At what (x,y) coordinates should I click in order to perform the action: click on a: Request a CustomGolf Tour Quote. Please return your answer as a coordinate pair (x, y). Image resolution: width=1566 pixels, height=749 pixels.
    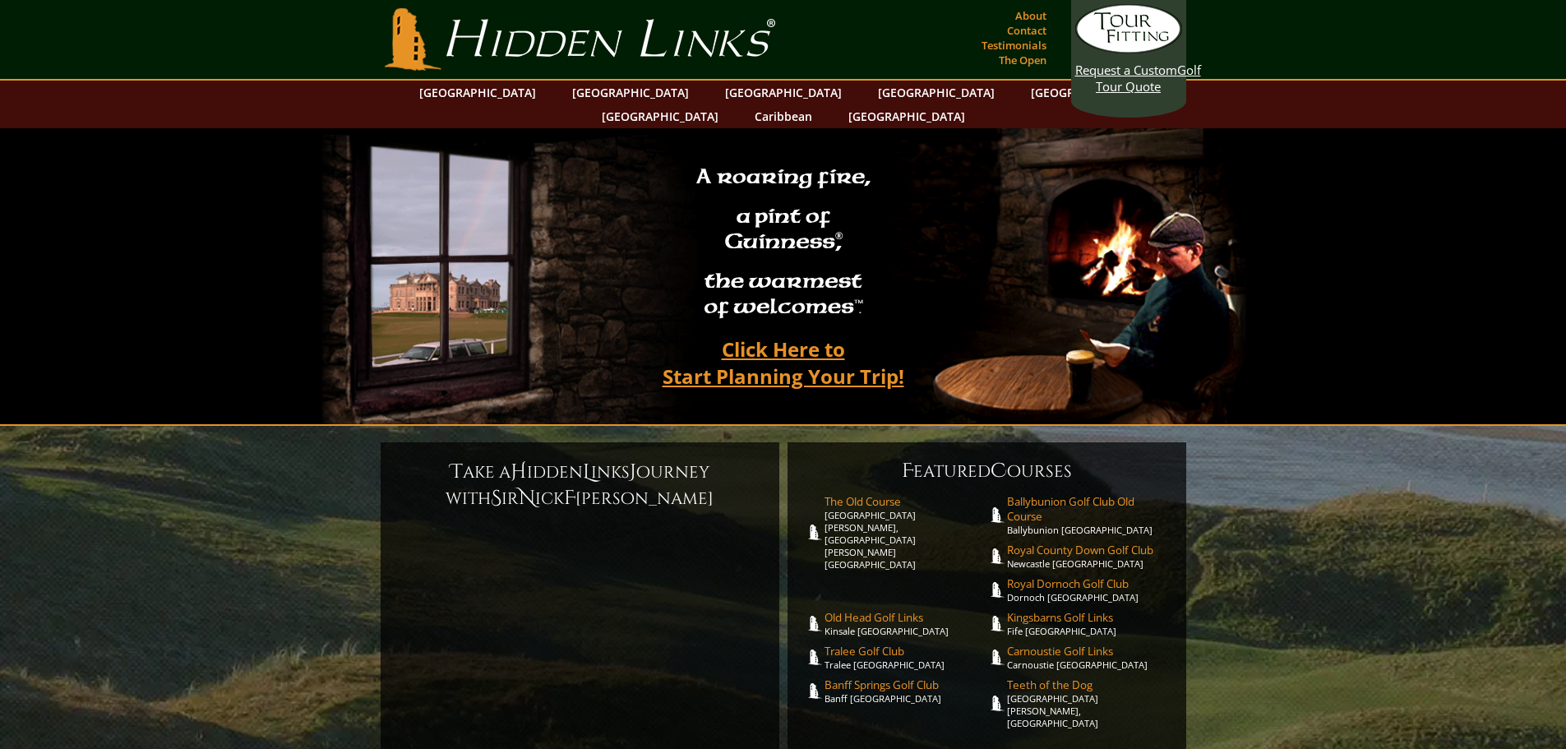
    Looking at the image, I should click on (1129, 49).